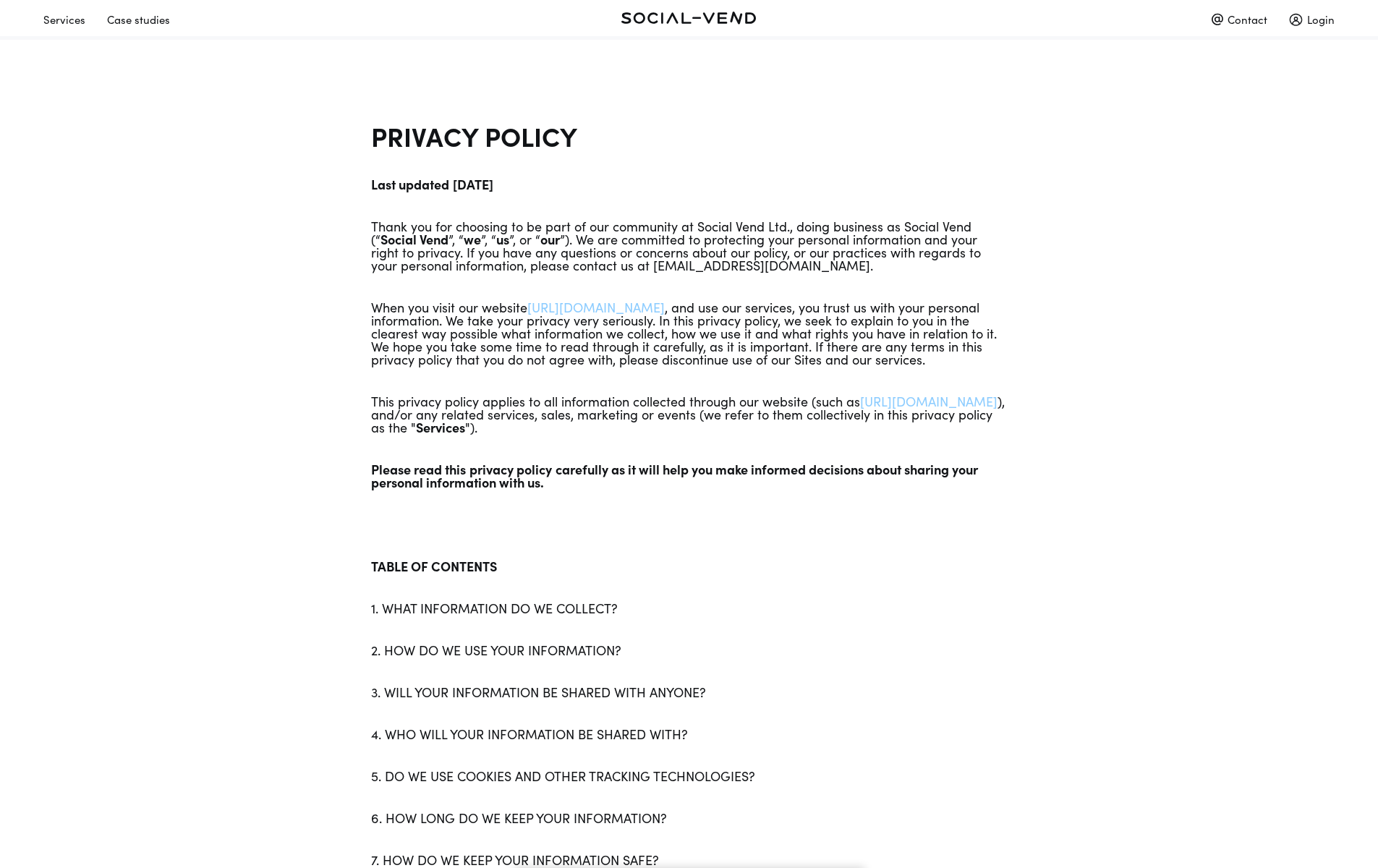 The height and width of the screenshot is (868, 1378). Describe the element at coordinates (473, 239) in the screenshot. I see `strong: we` at that location.